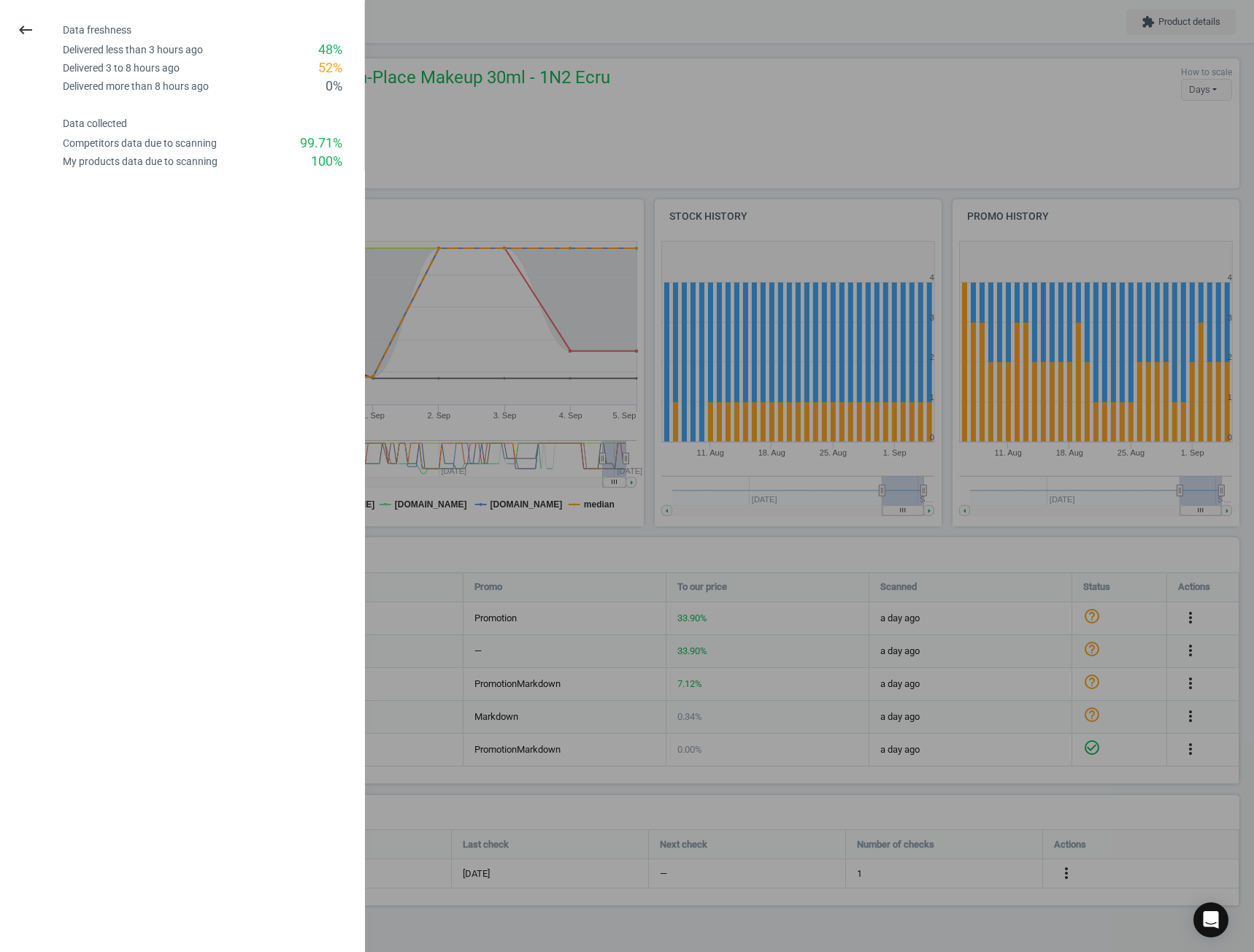  What do you see at coordinates (1211, 920) in the screenshot?
I see `div: Open Intercom Messenger` at bounding box center [1211, 920].